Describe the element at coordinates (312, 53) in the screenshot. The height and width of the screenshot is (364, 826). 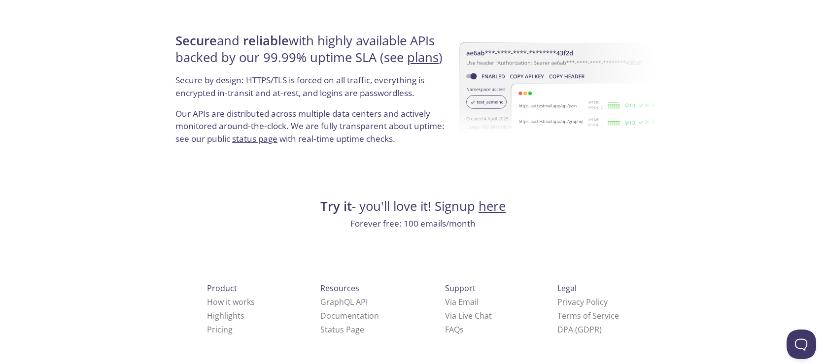
I see `h4: and with highly available APIs backed by our 99.99% uptime SLA (see )` at that location.